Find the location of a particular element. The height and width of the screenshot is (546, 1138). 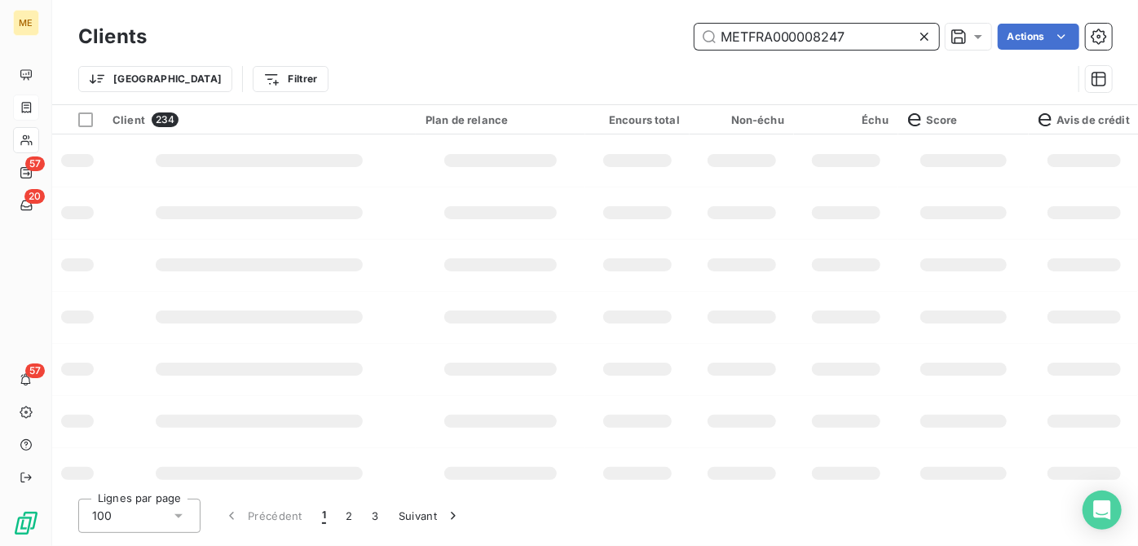

input: Rechercher is located at coordinates (817, 37).